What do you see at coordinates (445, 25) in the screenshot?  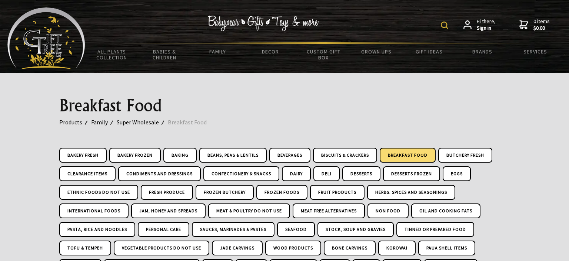 I see `img: product search` at bounding box center [445, 25].